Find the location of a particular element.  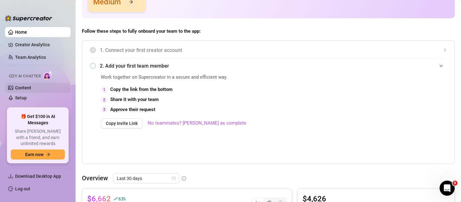

span: info-circle is located at coordinates (184, 179).